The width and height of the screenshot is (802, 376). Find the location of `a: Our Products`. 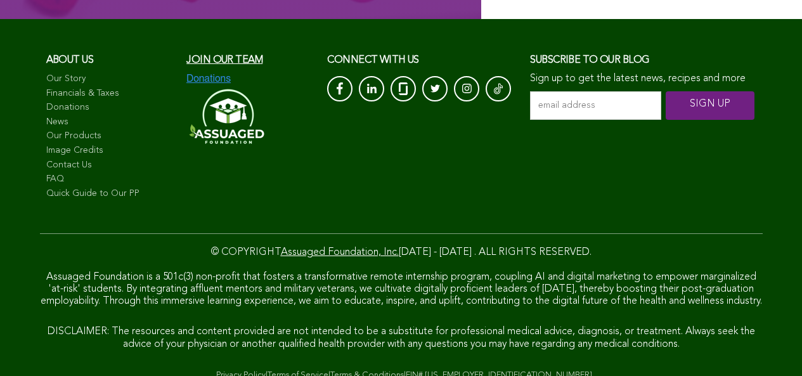

a: Our Products is located at coordinates (110, 136).